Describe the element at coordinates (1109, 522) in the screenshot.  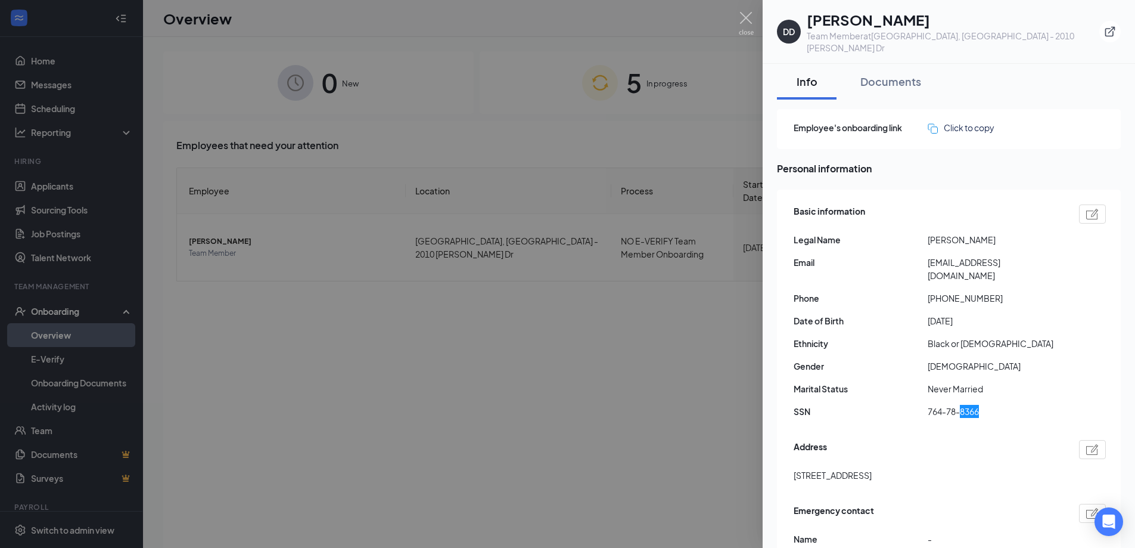
I see `div: Open Intercom Messenger` at that location.